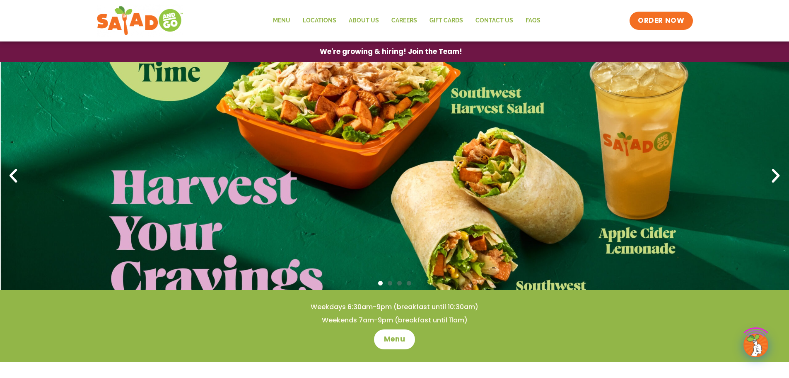  I want to click on span: ORDER NOW, so click(661, 21).